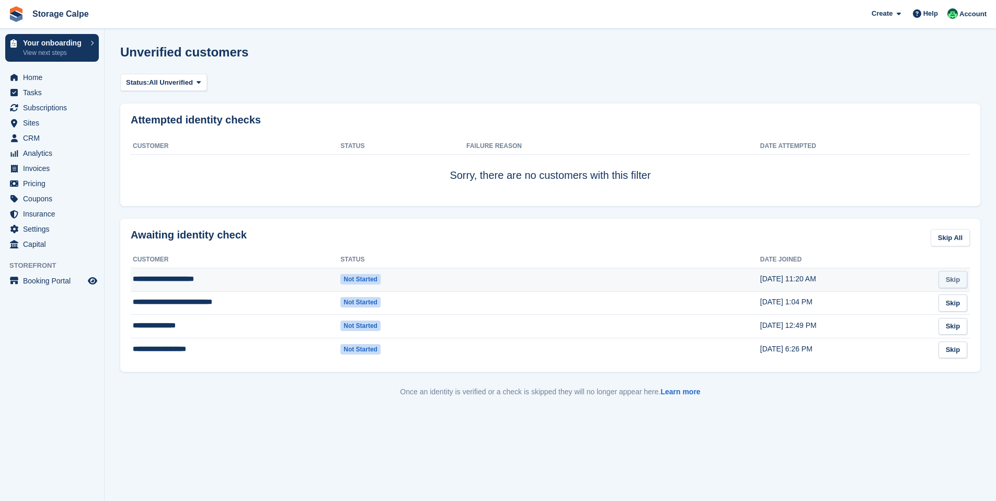  I want to click on img: stora-icon-8386f47178a22dfd0bd8f6a31ec36ba5ce8667c1dd55bd0f319d3a0aa187defe.svg, so click(16, 14).